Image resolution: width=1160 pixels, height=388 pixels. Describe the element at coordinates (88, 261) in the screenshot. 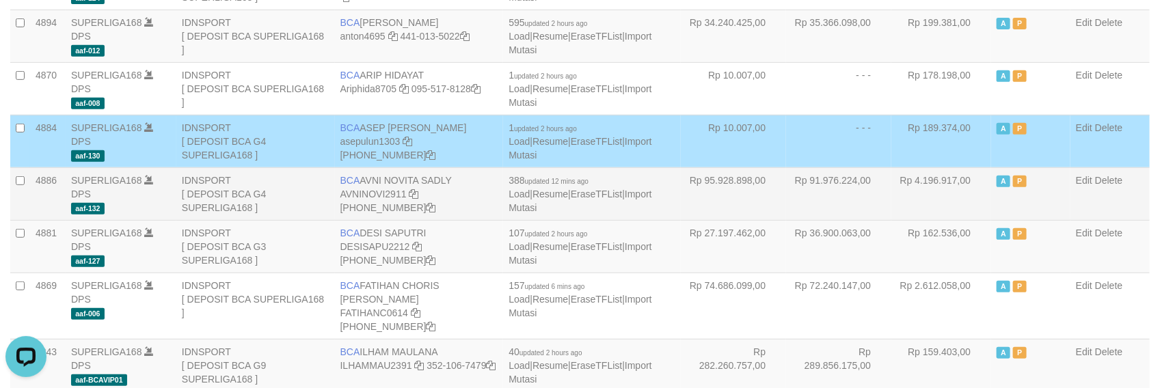

I see `span: aaf-127` at that location.